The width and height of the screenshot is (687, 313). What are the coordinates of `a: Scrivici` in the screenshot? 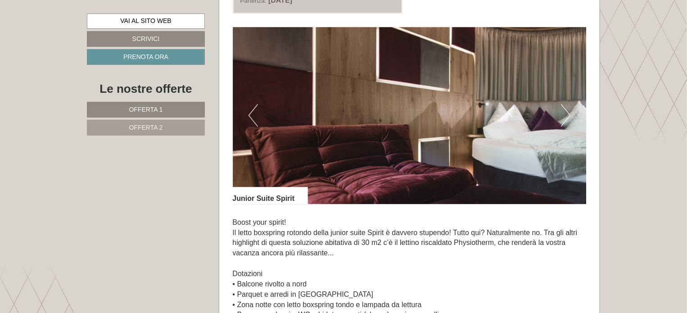 It's located at (146, 39).